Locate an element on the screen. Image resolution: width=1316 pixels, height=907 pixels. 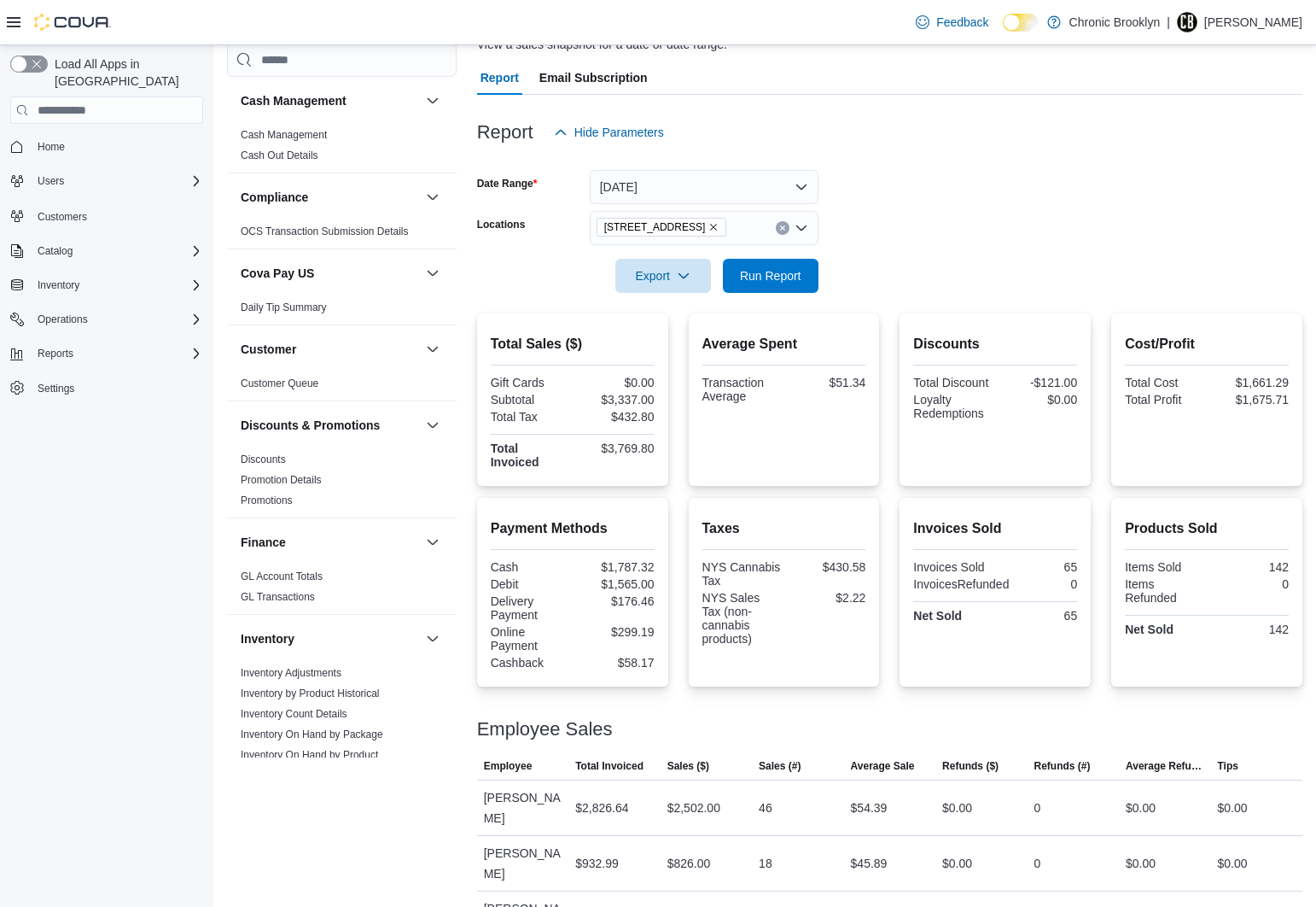
div: 65 is located at coordinates (1038, 567).